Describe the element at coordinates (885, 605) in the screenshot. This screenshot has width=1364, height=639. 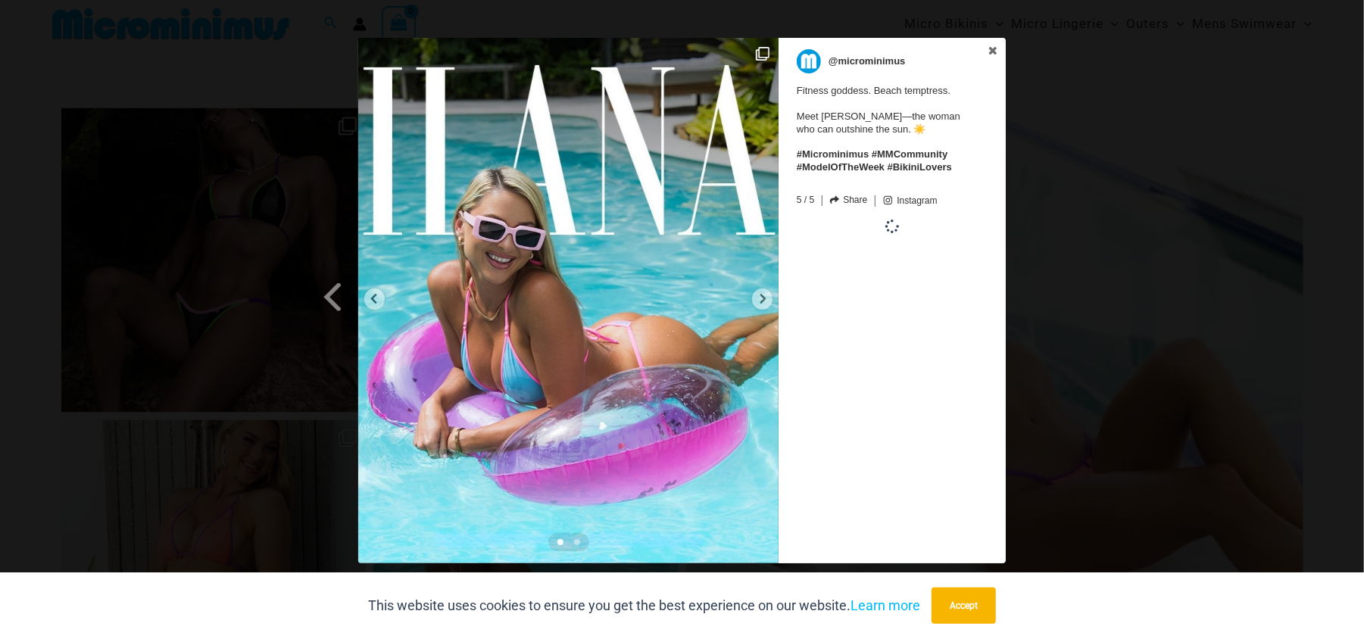
I see `a: Learn more` at that location.